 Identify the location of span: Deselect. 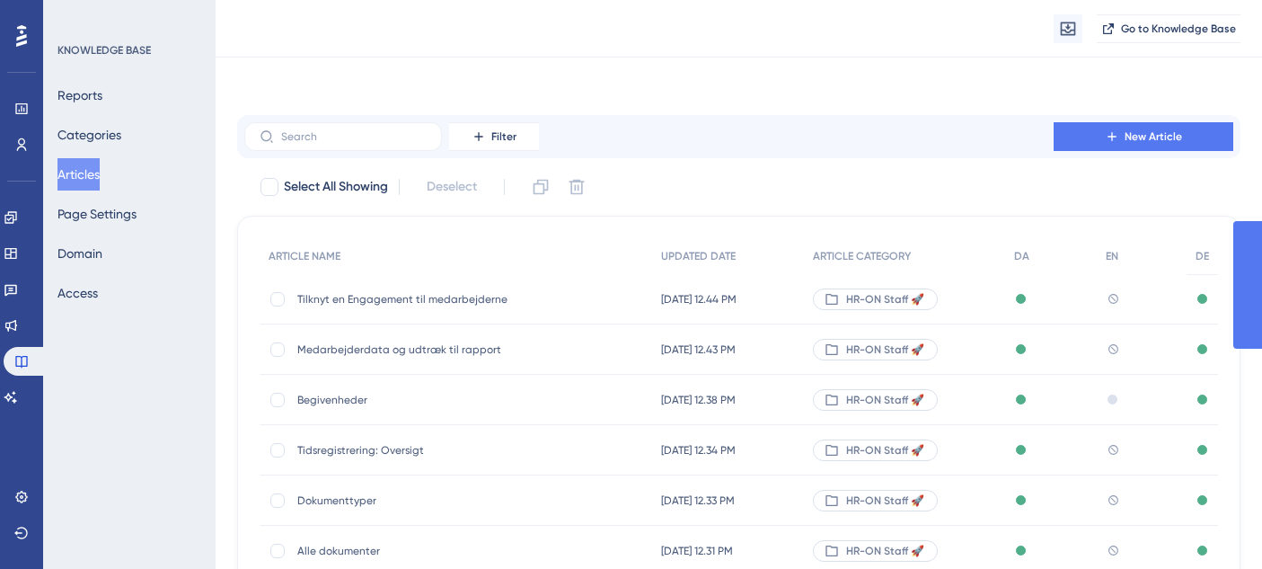
(452, 187).